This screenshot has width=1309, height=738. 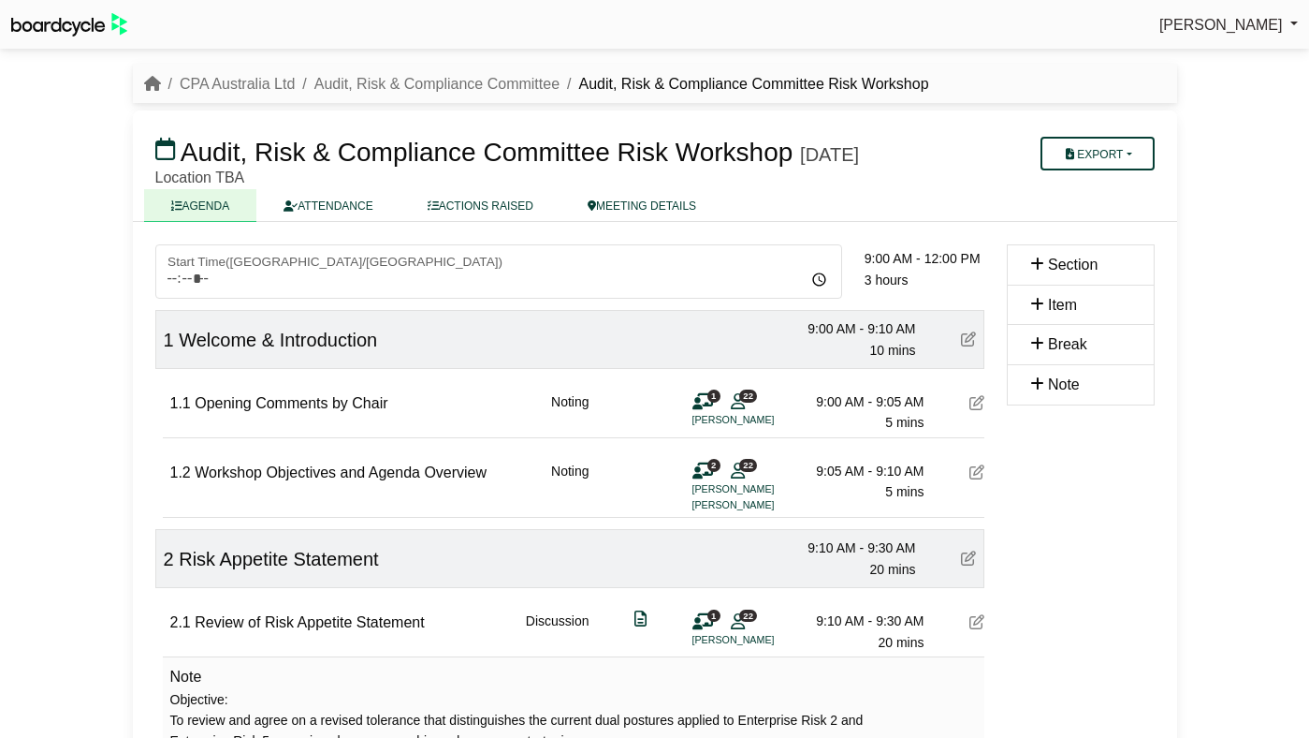 What do you see at coordinates (487, 152) in the screenshot?
I see `span: Audit, Risk & Compliance Committee Risk Workshop` at bounding box center [487, 152].